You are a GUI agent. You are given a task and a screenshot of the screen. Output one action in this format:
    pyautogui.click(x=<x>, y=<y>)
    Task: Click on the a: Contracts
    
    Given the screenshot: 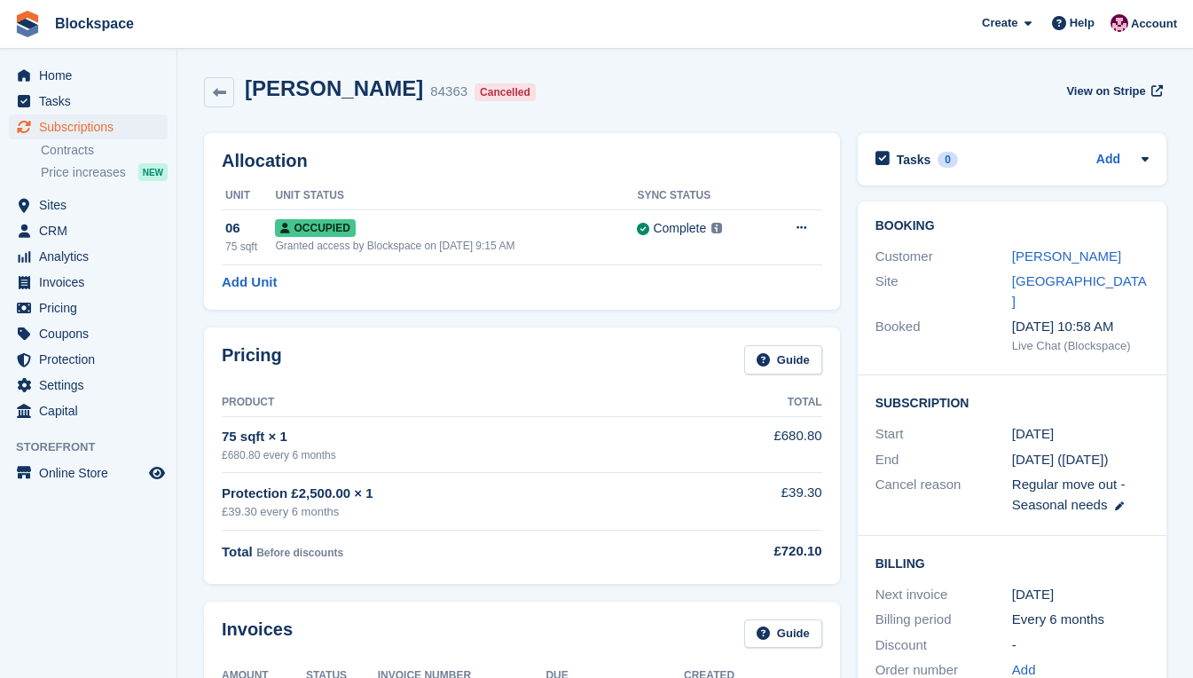 What is the action you would take?
    pyautogui.click(x=104, y=150)
    